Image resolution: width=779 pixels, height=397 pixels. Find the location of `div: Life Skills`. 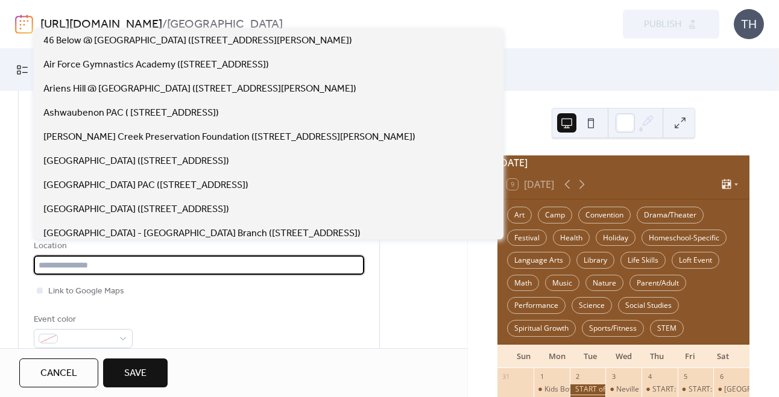

div: Life Skills is located at coordinates (643, 261).